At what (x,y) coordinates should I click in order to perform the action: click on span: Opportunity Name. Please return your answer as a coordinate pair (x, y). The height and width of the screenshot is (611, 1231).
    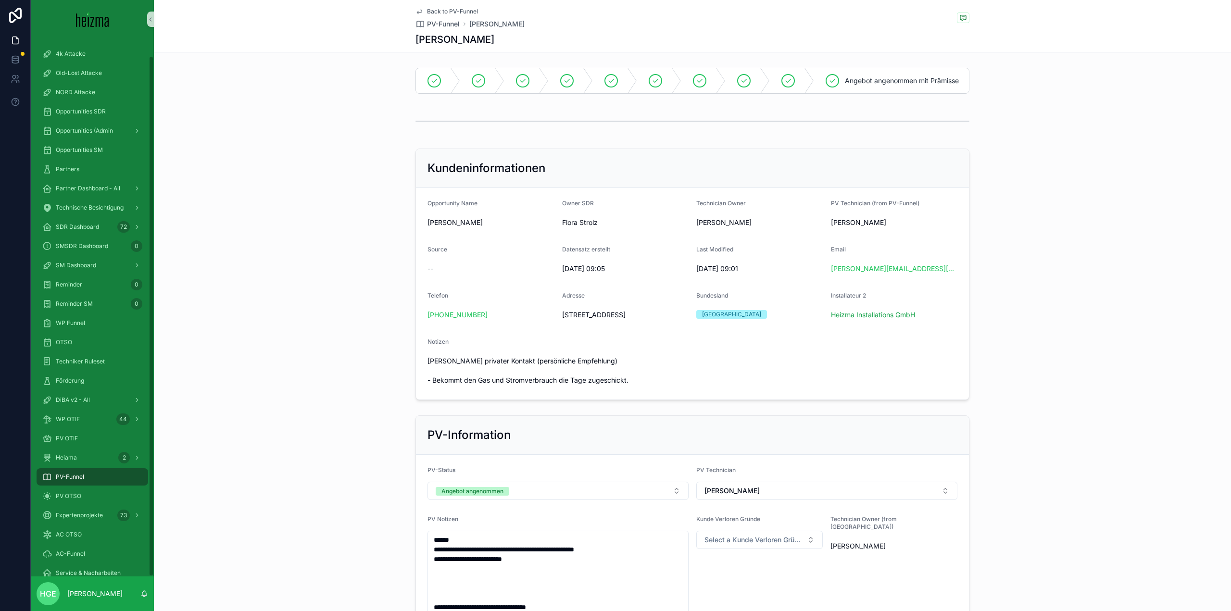
    Looking at the image, I should click on (452, 203).